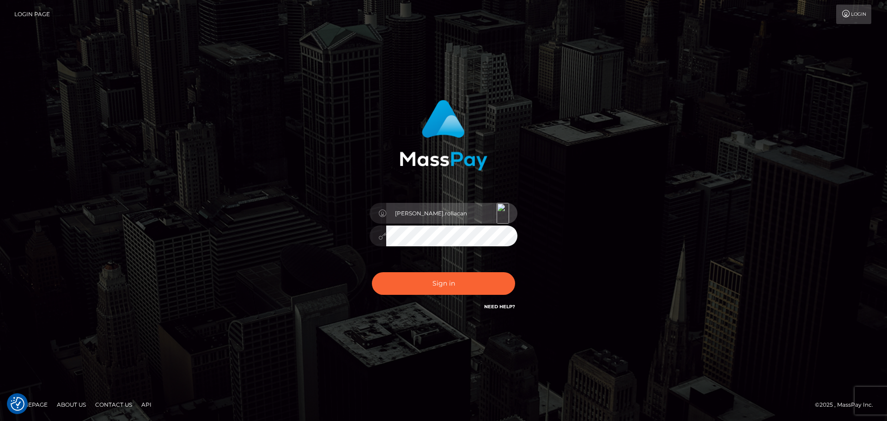 This screenshot has height=421, width=887. I want to click on a: Login Page, so click(32, 14).